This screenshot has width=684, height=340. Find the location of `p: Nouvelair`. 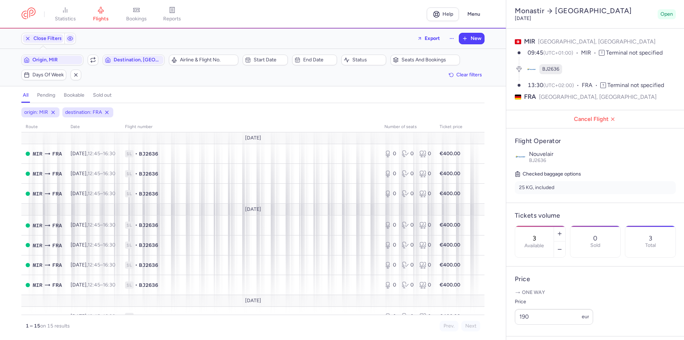

p: Nouvelair is located at coordinates (603, 154).